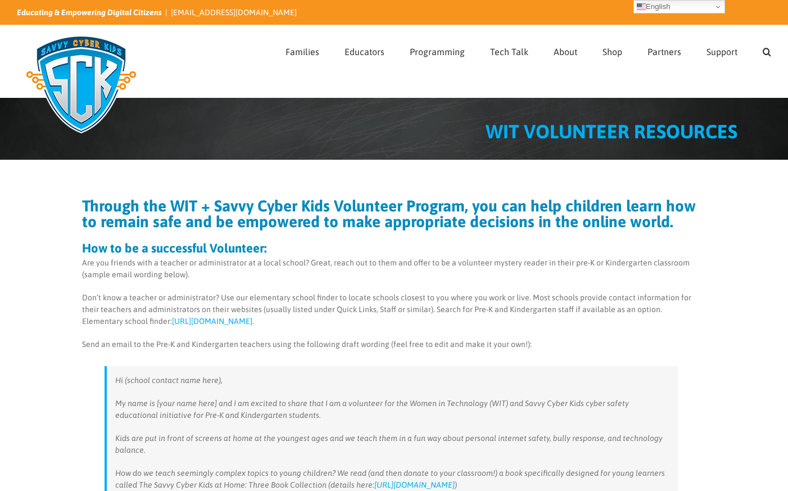  I want to click on span: WIT VOLUNTEER RESOURCES, so click(612, 131).